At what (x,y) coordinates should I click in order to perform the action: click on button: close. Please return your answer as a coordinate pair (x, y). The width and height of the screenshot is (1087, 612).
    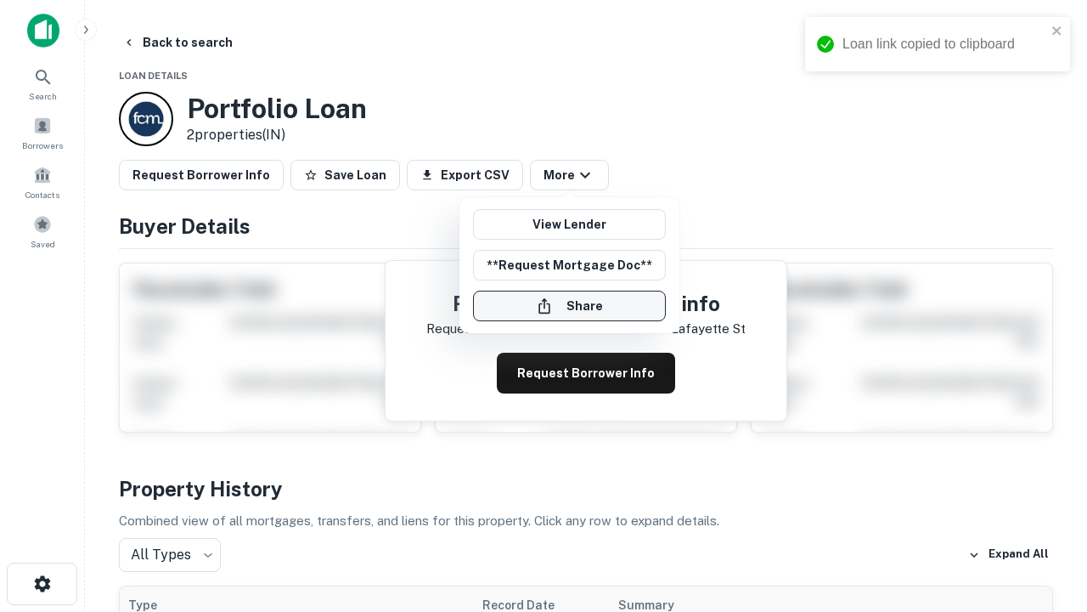
    Looking at the image, I should click on (1058, 31).